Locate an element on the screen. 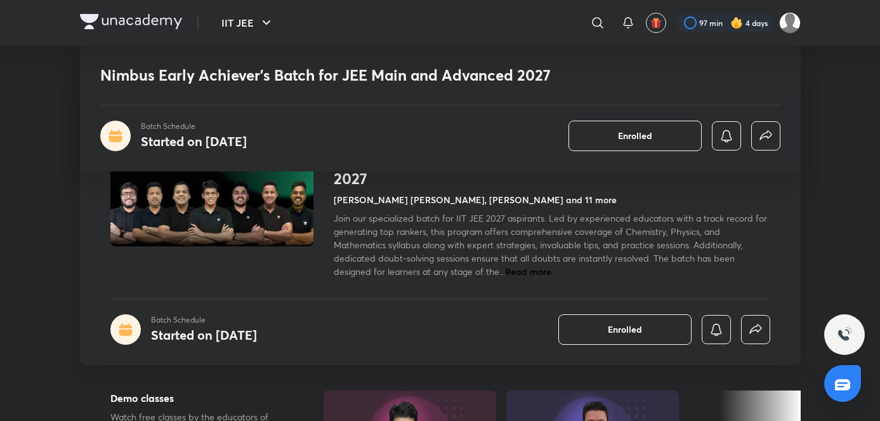 The height and width of the screenshot is (421, 880). span: Read more is located at coordinates (528, 271).